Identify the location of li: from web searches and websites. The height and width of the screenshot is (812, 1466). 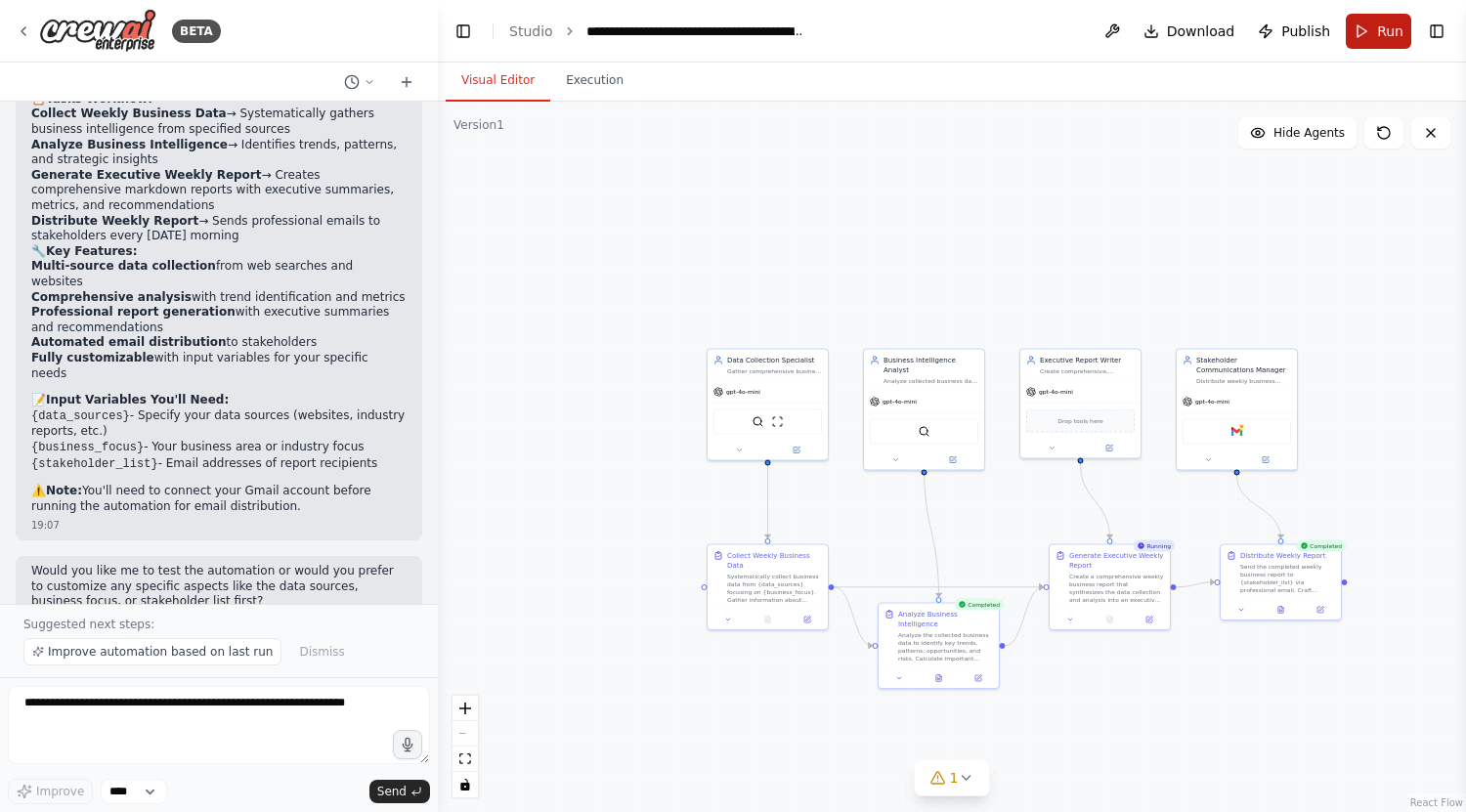
(219, 274).